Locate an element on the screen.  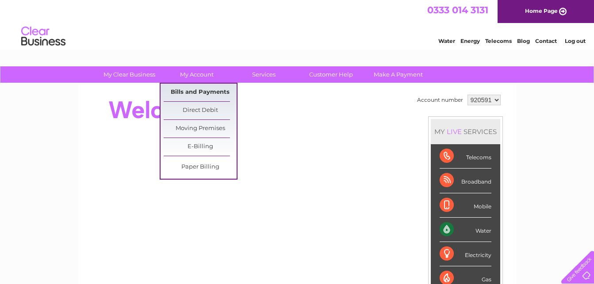
a: 0333 014 3131 is located at coordinates (458, 10).